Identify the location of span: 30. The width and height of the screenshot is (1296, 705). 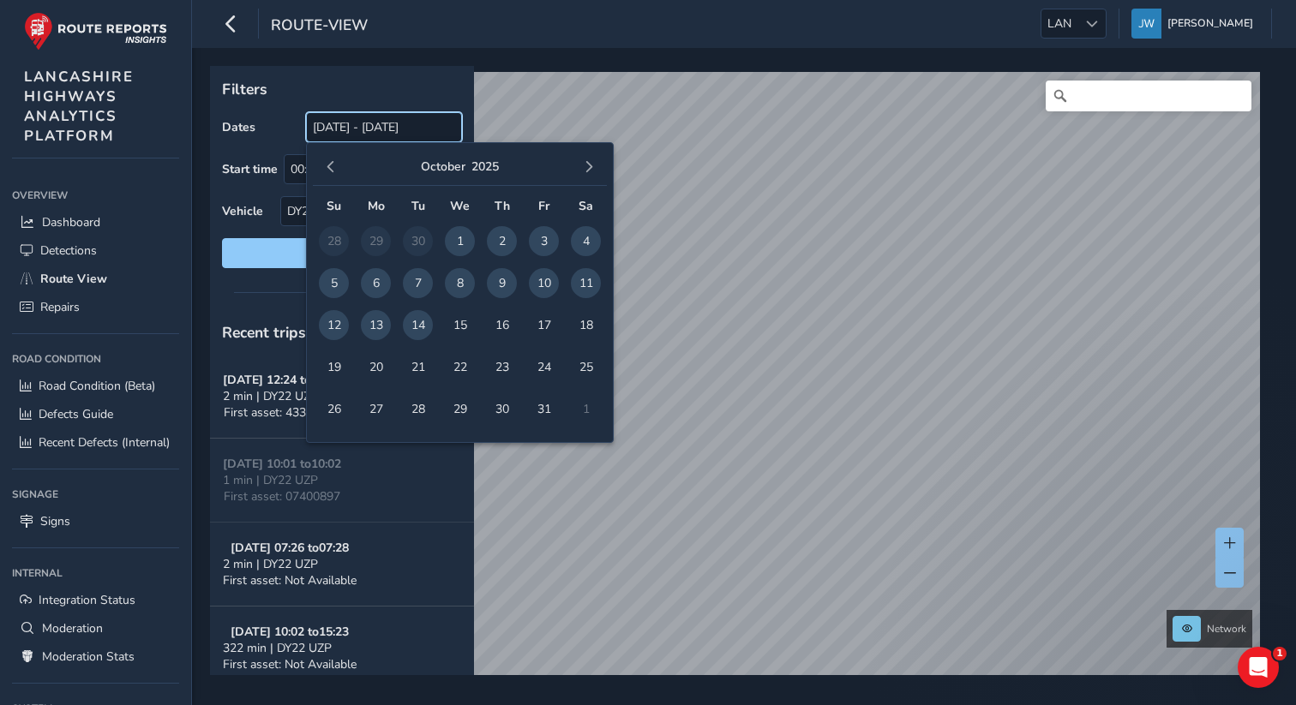
(501, 409).